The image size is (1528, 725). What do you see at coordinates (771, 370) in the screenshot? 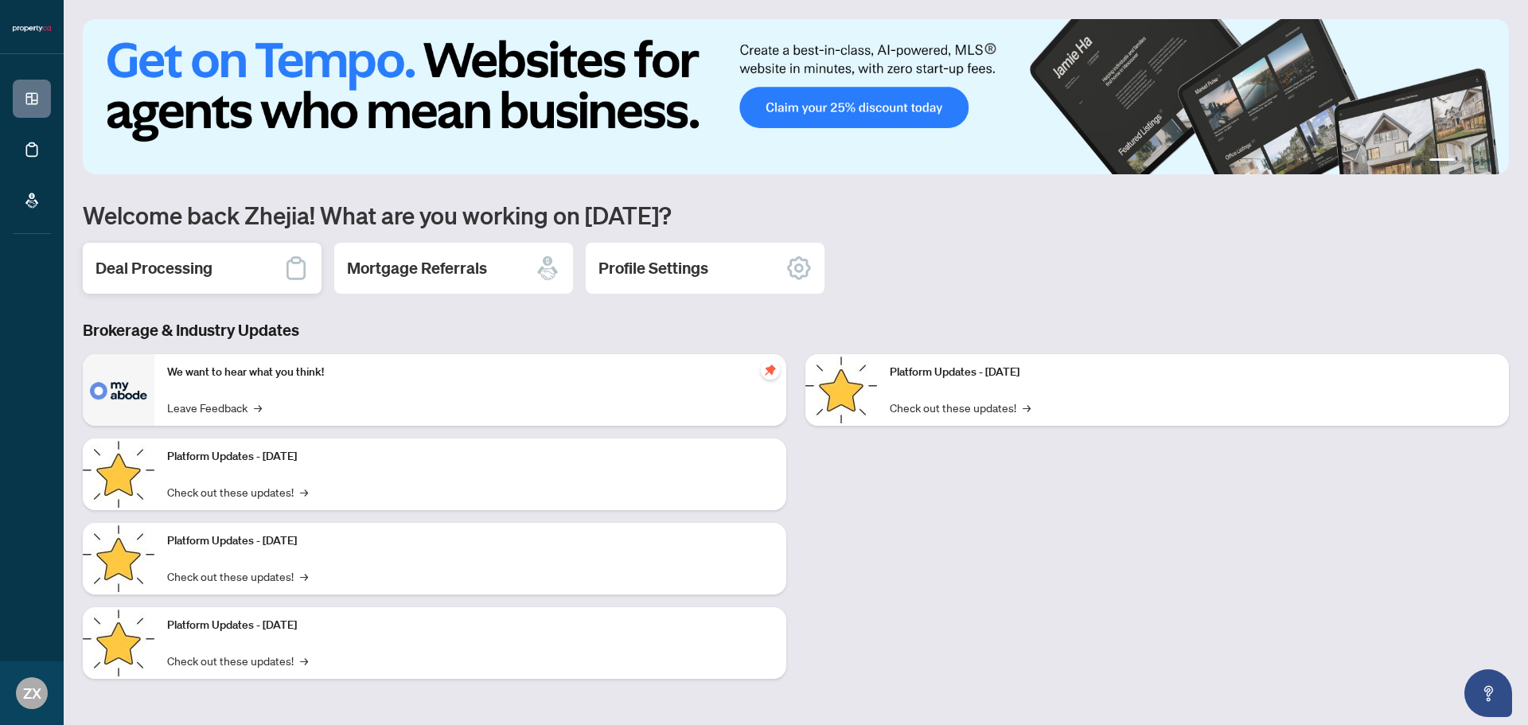
I see `span: pushpin` at bounding box center [771, 370].